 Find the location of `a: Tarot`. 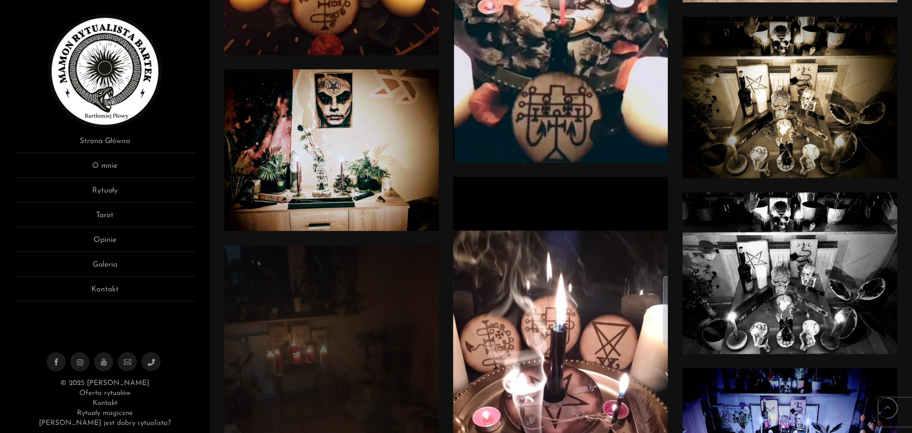

a: Tarot is located at coordinates (105, 218).